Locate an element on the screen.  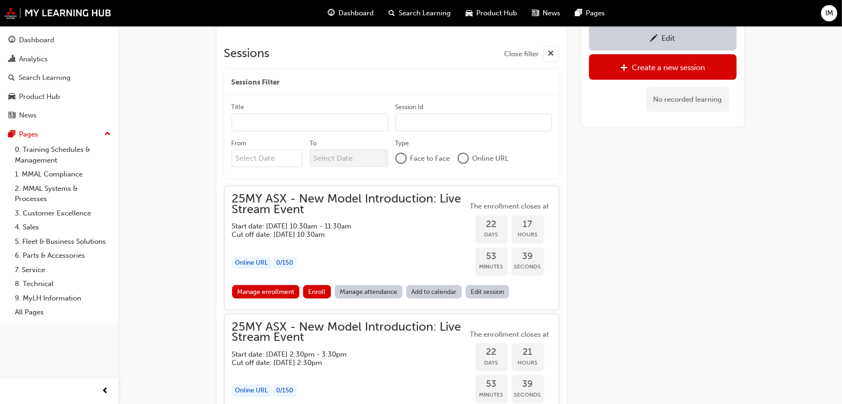
div: To is located at coordinates (313, 144).